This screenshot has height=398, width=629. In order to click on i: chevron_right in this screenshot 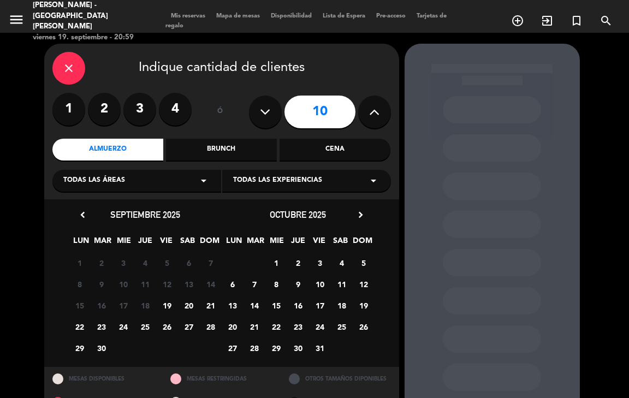, I will do `click(361, 215)`.